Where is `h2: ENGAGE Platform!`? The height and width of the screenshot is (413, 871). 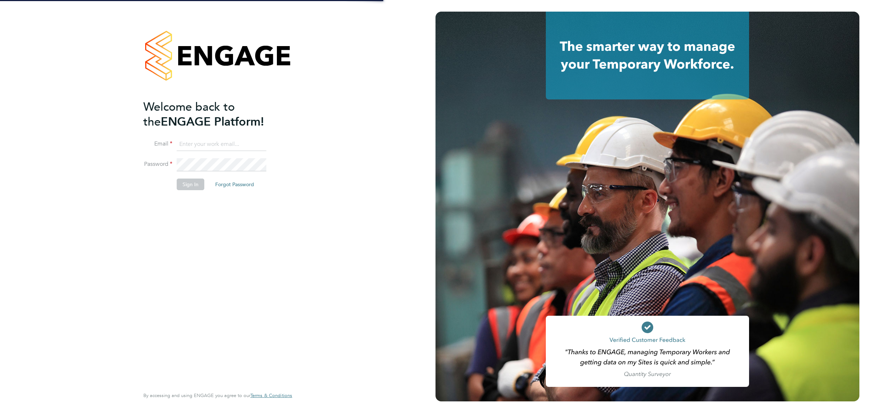 h2: ENGAGE Platform! is located at coordinates (214, 114).